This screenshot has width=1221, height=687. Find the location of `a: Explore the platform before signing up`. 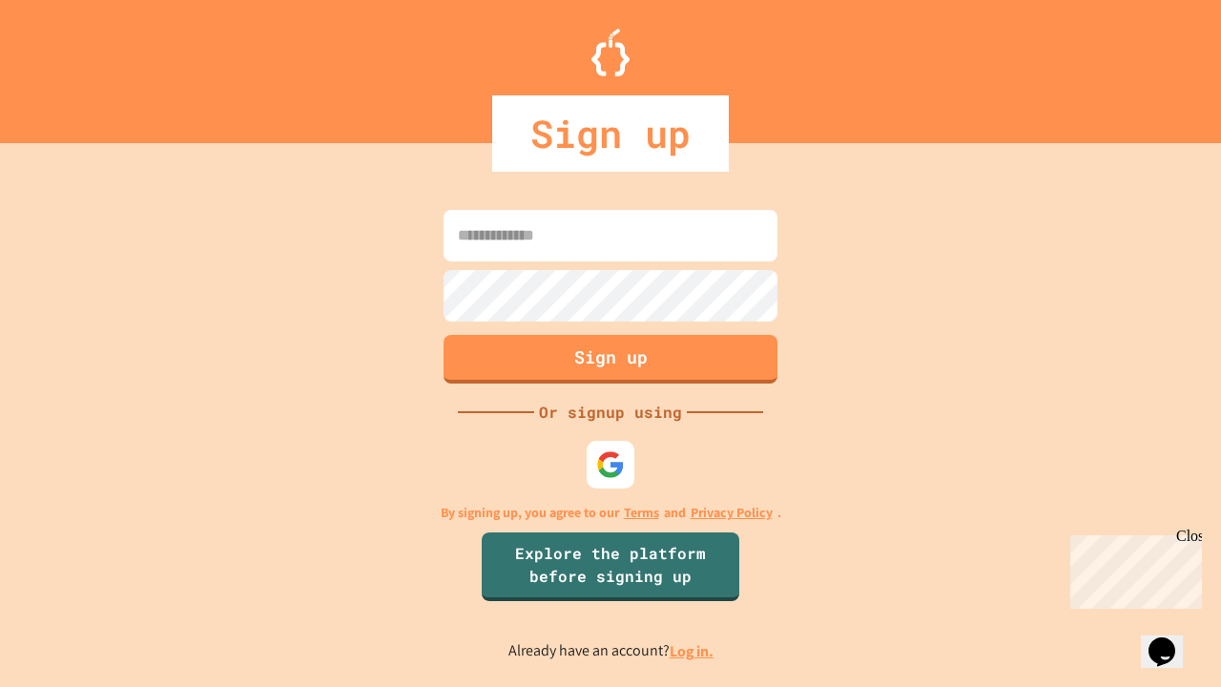

a: Explore the platform before signing up is located at coordinates (610, 566).